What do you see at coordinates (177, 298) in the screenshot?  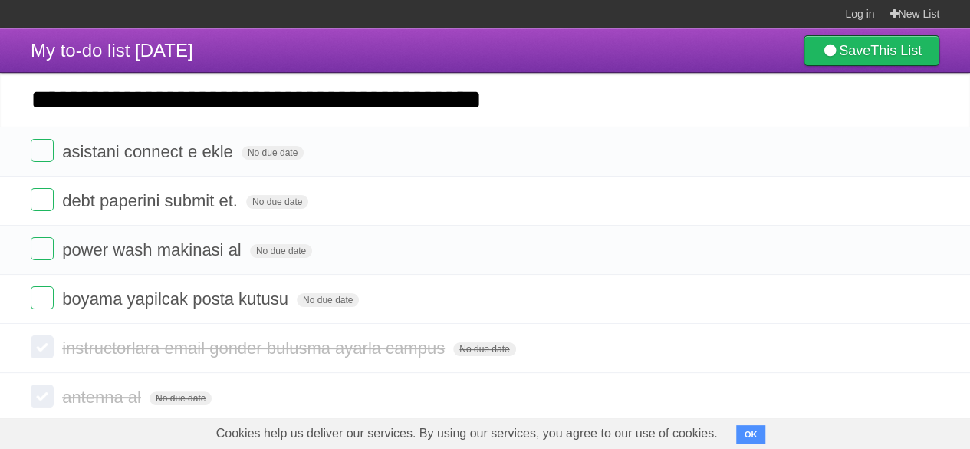 I see `span: boyama yapilcak posta kutusu` at bounding box center [177, 298].